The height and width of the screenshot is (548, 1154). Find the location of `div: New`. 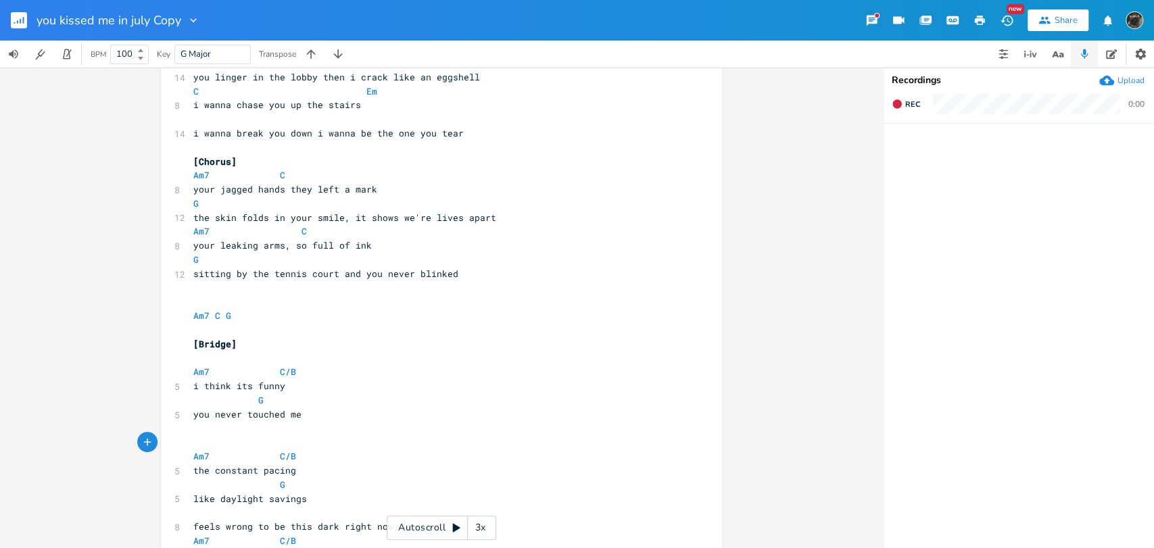

div: New is located at coordinates (1015, 9).